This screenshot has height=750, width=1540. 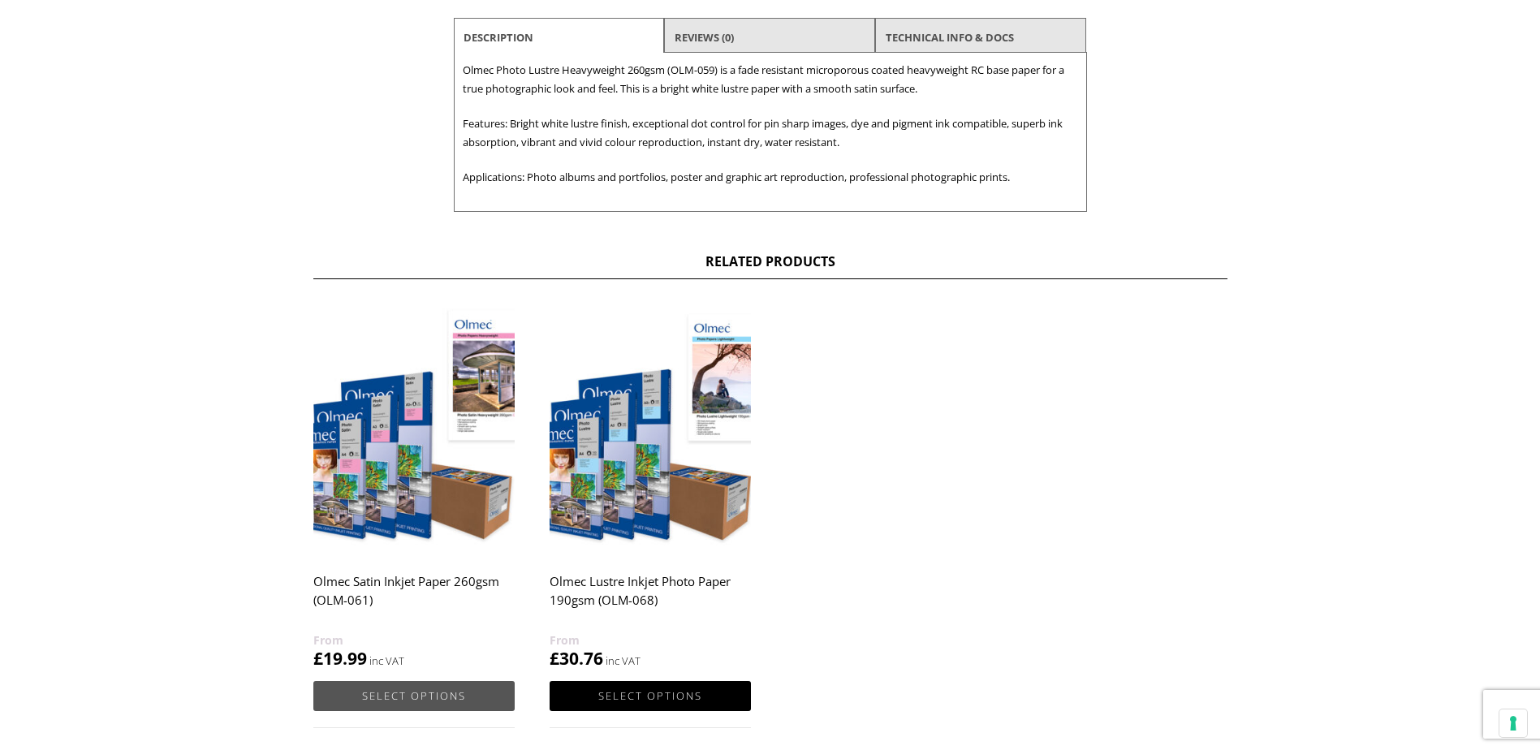 What do you see at coordinates (770, 265) in the screenshot?
I see `h2: Related products` at bounding box center [770, 265].